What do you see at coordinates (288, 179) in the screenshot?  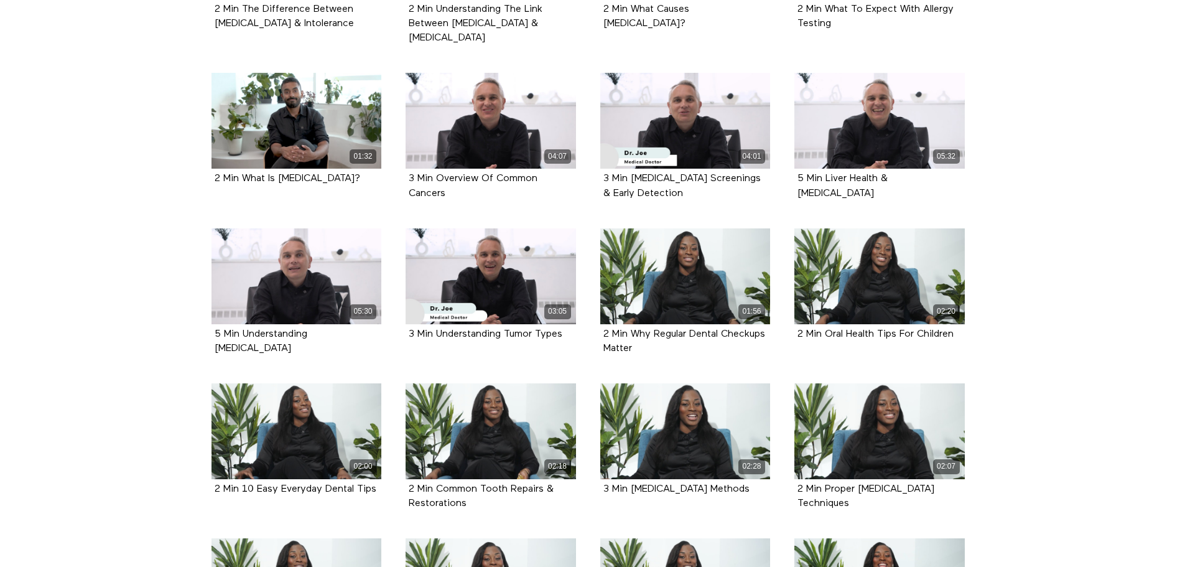 I see `strong: 2 Min What Is Lactose Intolerance?` at bounding box center [288, 179].